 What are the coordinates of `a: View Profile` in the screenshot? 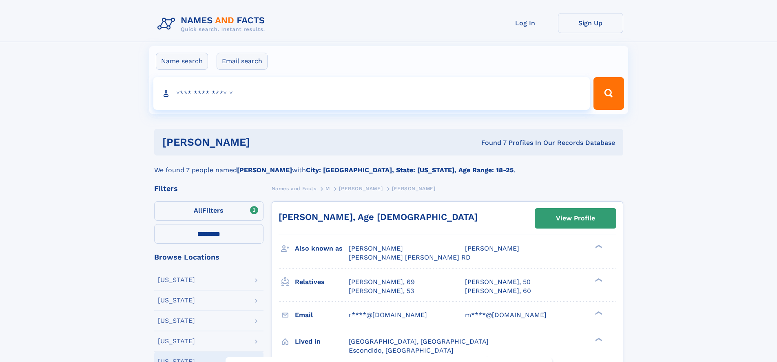 It's located at (576, 218).